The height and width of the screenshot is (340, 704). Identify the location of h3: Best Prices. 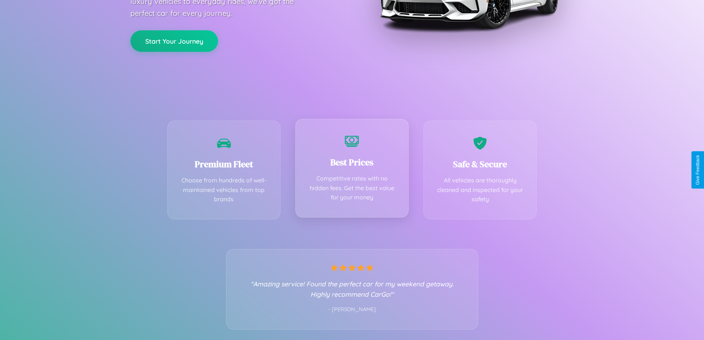
(352, 162).